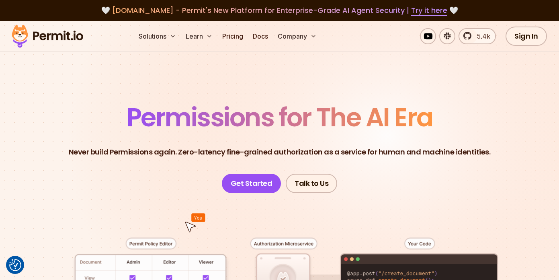  I want to click on a: Docs, so click(261, 36).